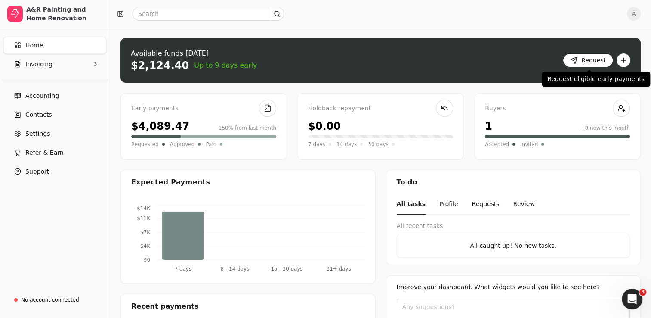 This screenshot has width=651, height=318. Describe the element at coordinates (513, 226) in the screenshot. I see `div: All recent tasks` at that location.